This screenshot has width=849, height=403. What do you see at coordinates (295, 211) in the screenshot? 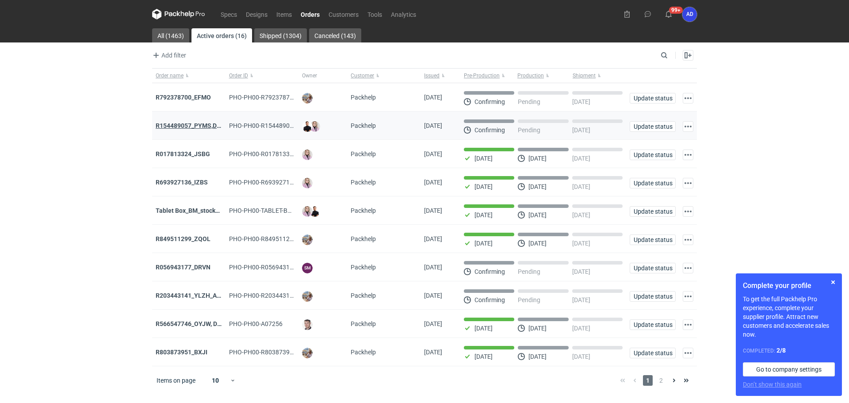
I see `span: PHO-PH00-TABLET-BOX_BM_STOCK_TEST-RUN` at bounding box center [295, 211].